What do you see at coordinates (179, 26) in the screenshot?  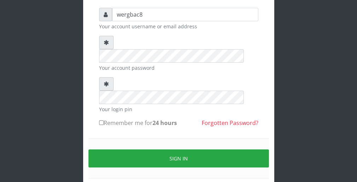 I see `small: Your account username or email address` at bounding box center [179, 26].